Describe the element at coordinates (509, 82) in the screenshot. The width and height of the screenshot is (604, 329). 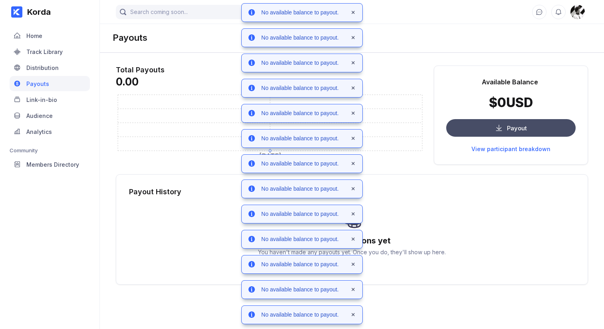
I see `div: Available Balance` at that location.